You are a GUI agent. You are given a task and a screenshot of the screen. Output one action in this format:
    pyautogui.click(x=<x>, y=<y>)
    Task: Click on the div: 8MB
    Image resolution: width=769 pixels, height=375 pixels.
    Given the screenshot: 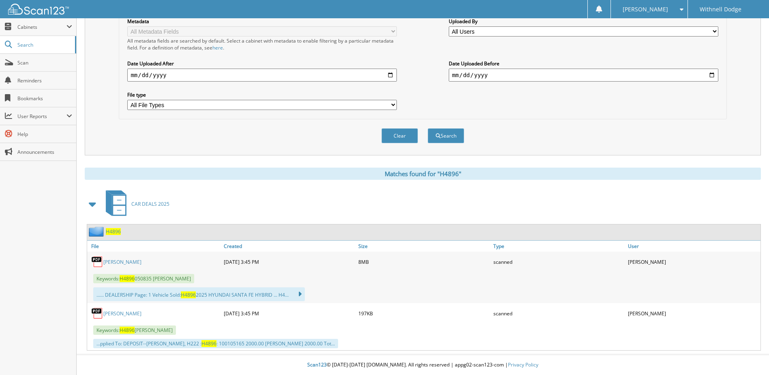 What is the action you would take?
    pyautogui.click(x=424, y=262)
    